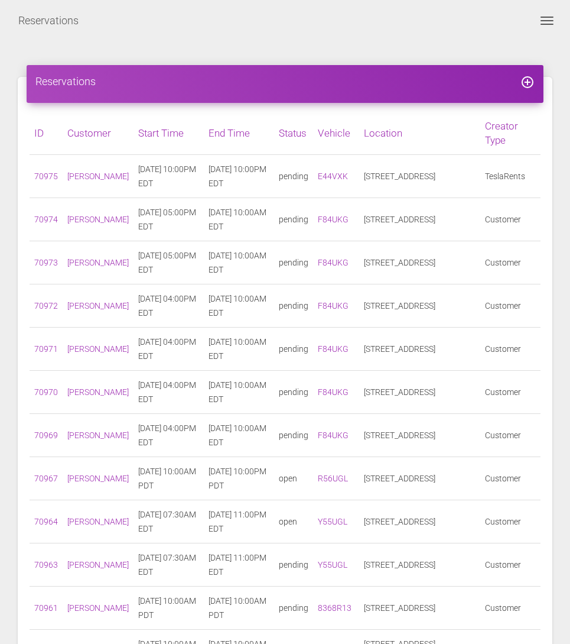  I want to click on a: 70964, so click(46, 521).